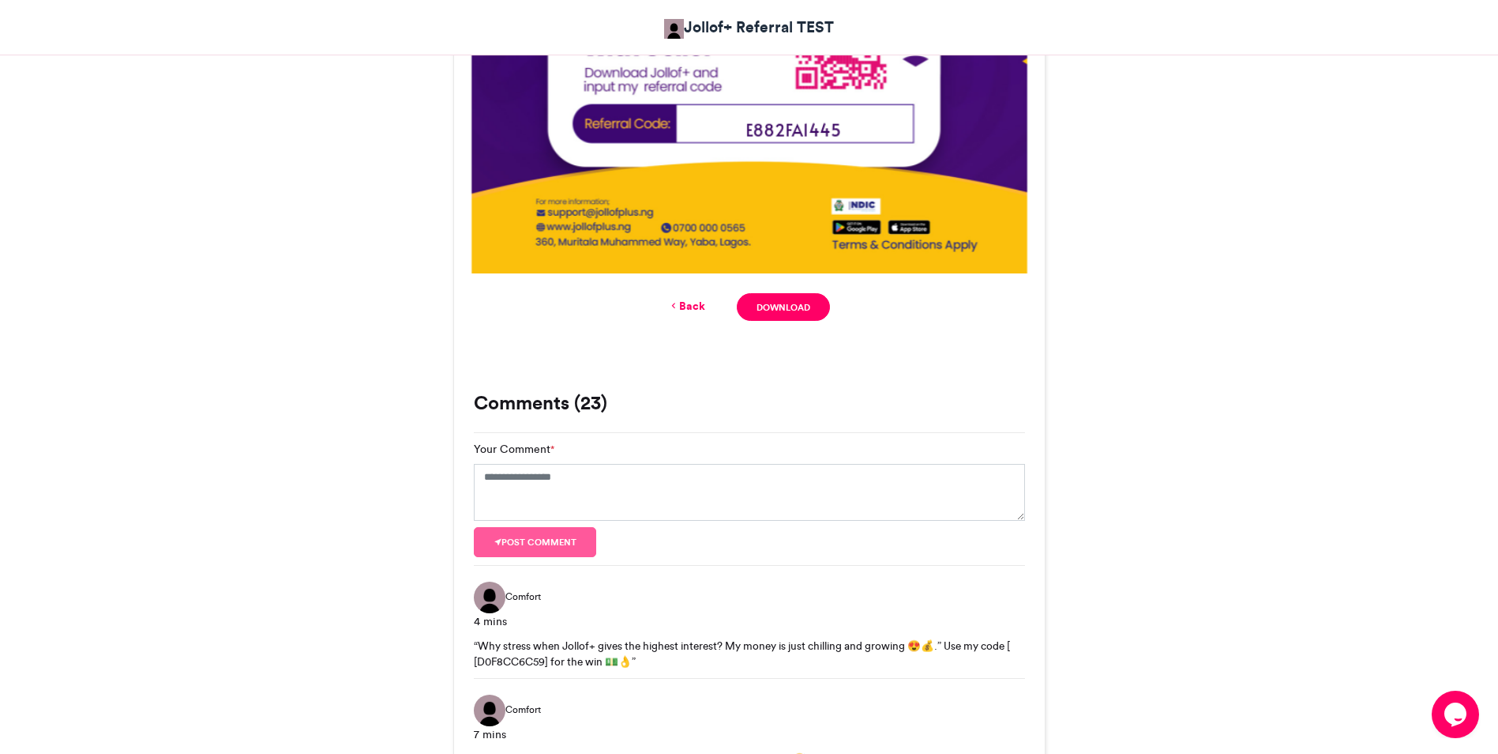  Describe the element at coordinates (750, 734) in the screenshot. I see `div: 7 mins` at that location.